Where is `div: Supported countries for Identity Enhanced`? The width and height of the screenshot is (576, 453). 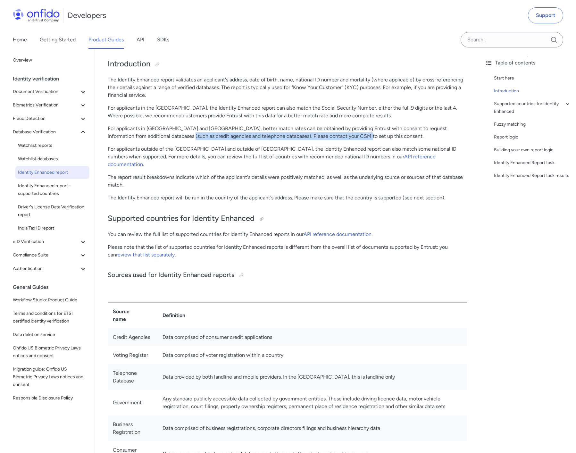 div: Supported countries for Identity Enhanced is located at coordinates (533, 108).